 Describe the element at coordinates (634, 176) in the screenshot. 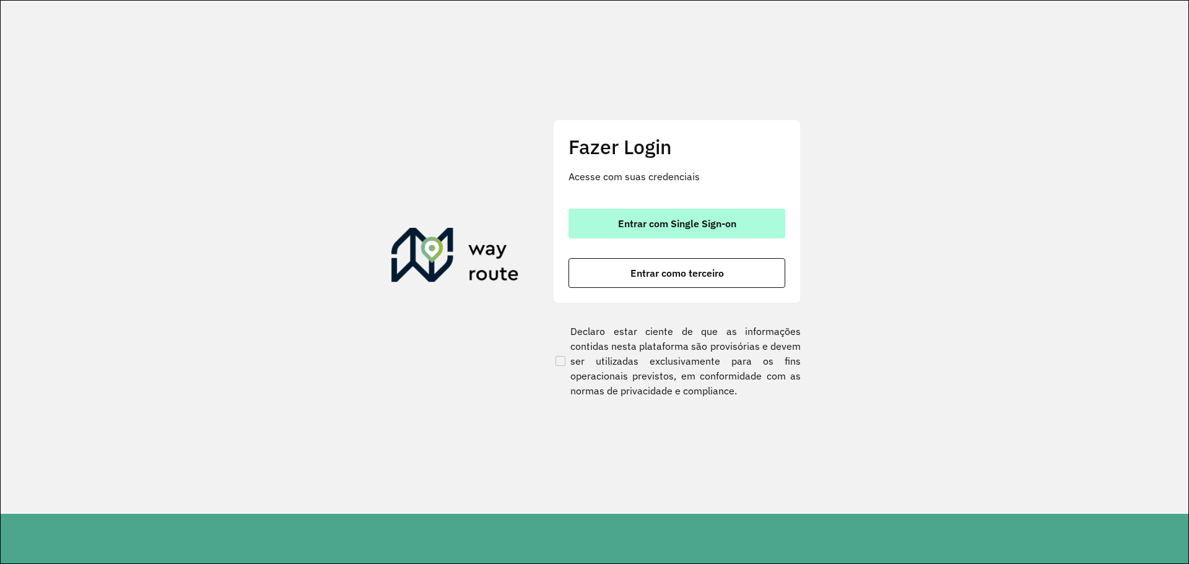

I see `font: Acesse com suas credenciais` at that location.